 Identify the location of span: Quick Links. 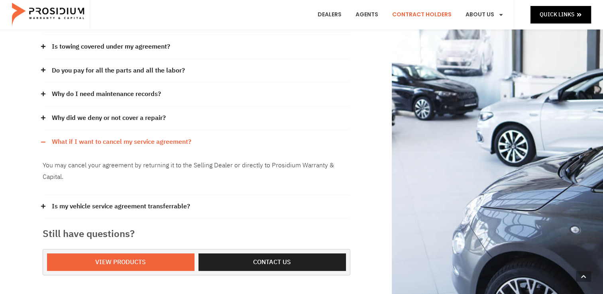
(556, 14).